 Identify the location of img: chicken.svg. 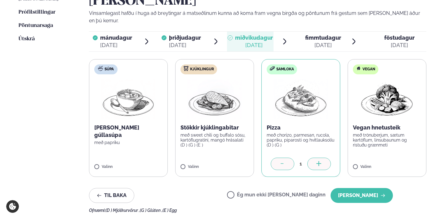
(186, 68).